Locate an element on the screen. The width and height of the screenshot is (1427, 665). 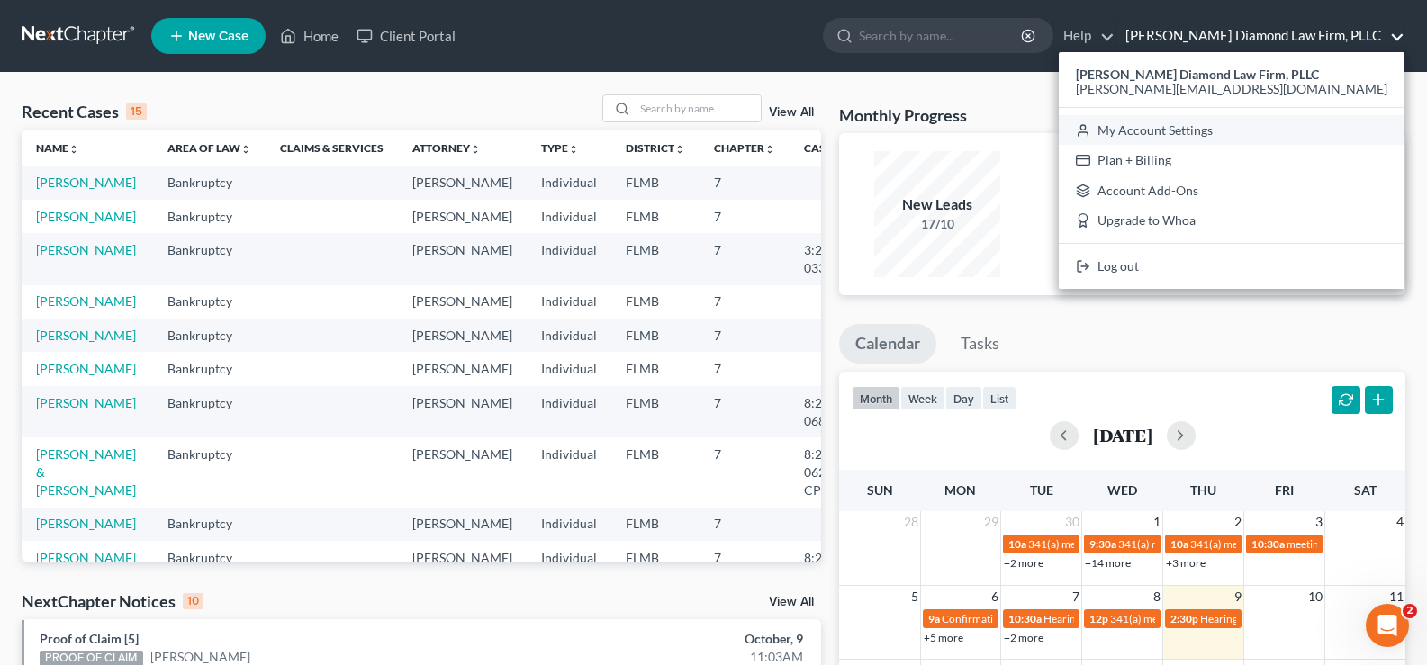
a: Districtunfold_more is located at coordinates (655, 148).